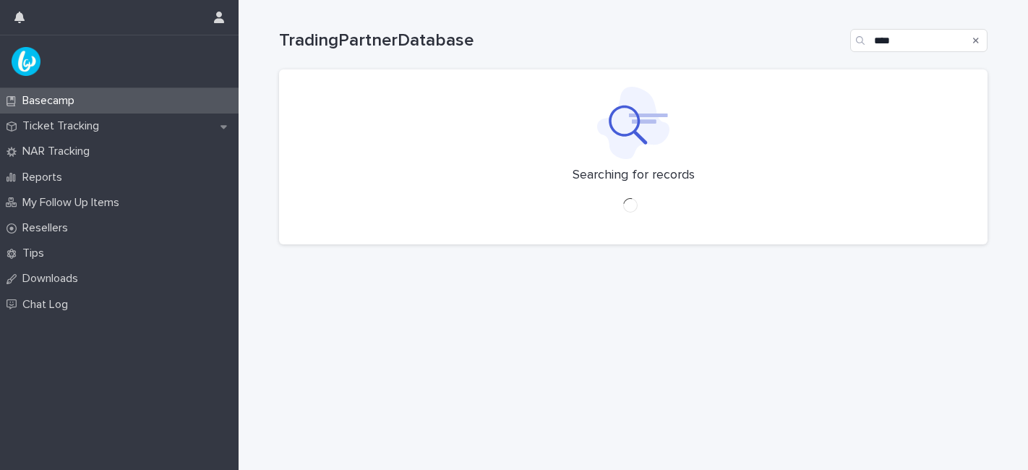 The image size is (1028, 470). Describe the element at coordinates (26, 61) in the screenshot. I see `img: UPKZpZA3RCu7zcH4nw8l` at that location.